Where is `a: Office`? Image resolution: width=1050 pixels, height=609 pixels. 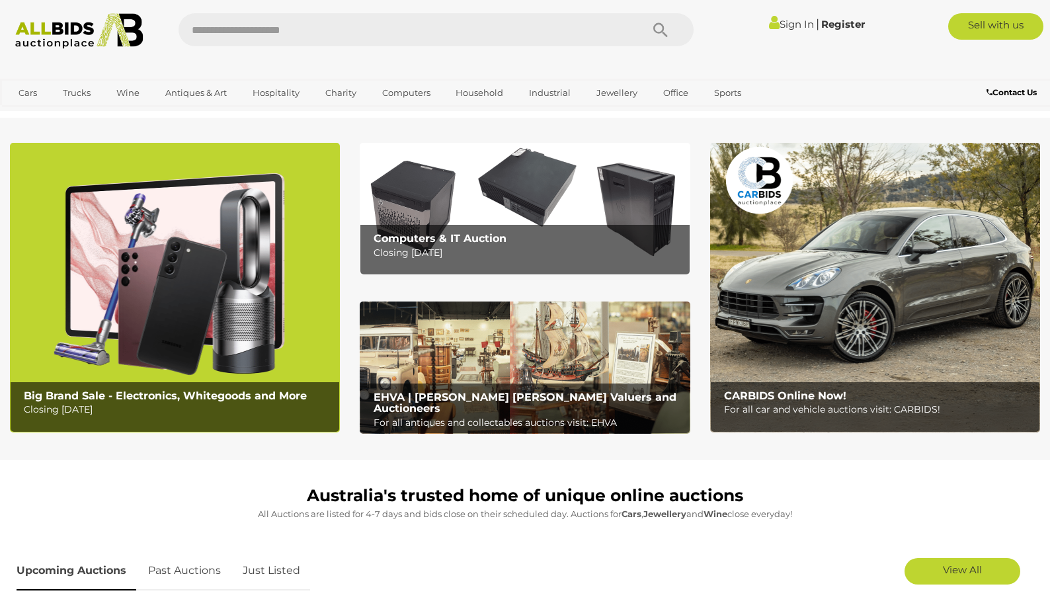
a: Office is located at coordinates (676, 93).